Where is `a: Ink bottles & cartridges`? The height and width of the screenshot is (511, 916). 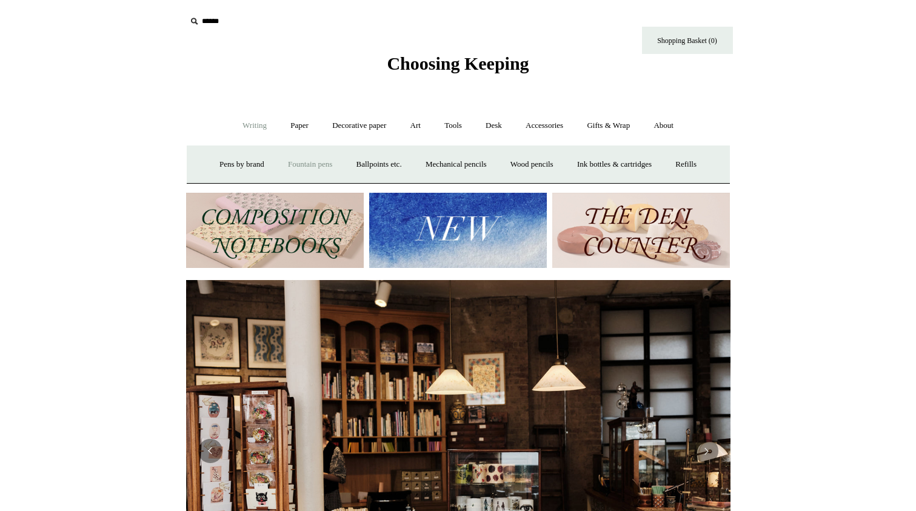 a: Ink bottles & cartridges is located at coordinates (614, 164).